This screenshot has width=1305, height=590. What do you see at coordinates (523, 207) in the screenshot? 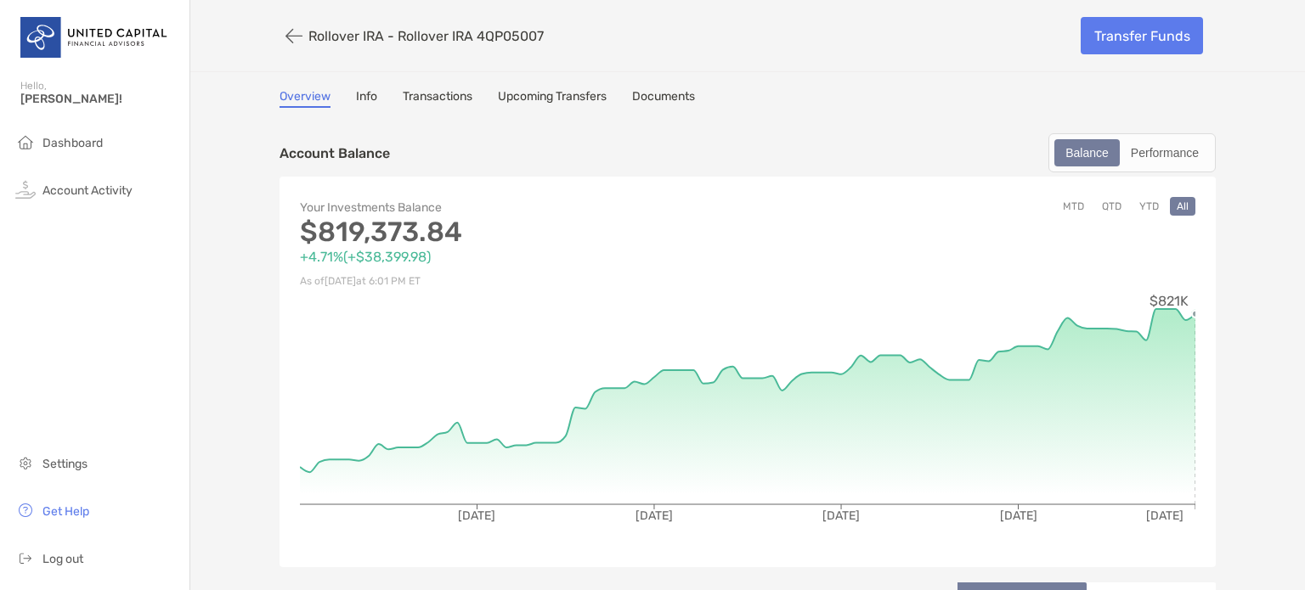
I see `p: Your Investments Balance` at bounding box center [523, 207].